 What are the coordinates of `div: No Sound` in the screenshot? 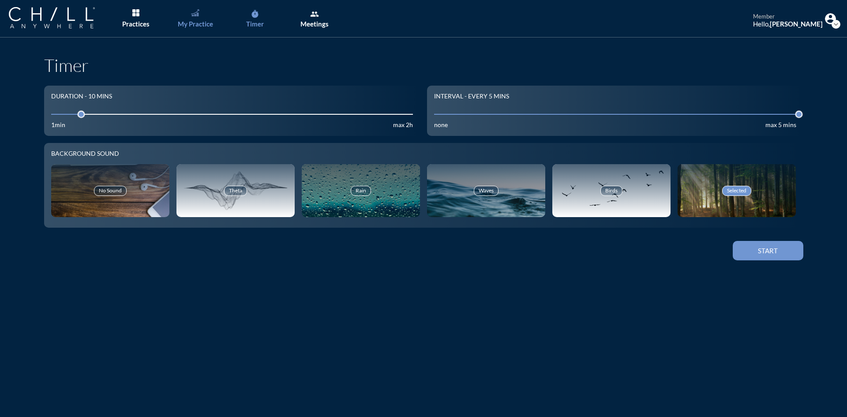 It's located at (110, 191).